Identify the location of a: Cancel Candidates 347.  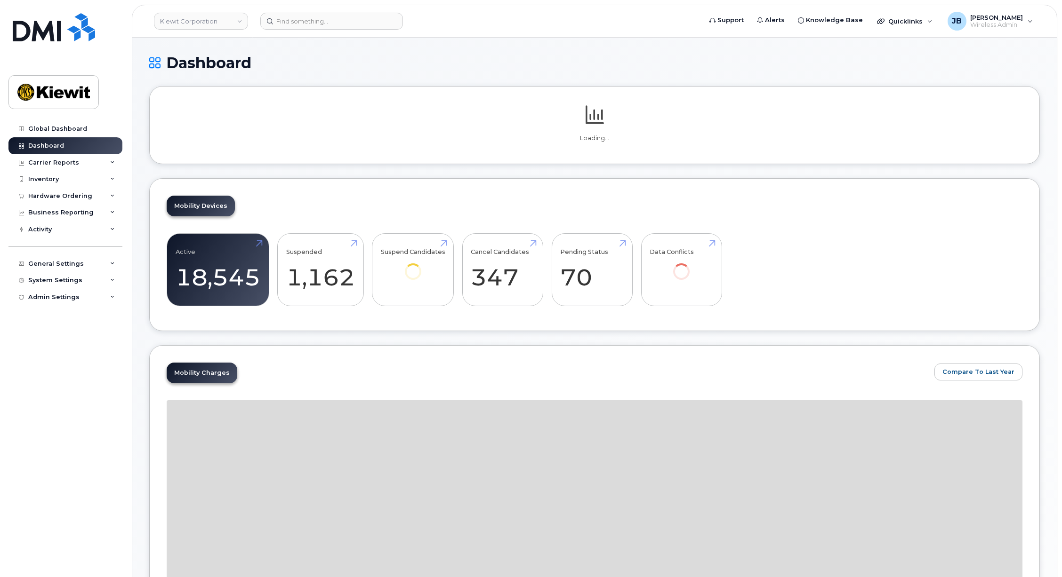
(502, 270).